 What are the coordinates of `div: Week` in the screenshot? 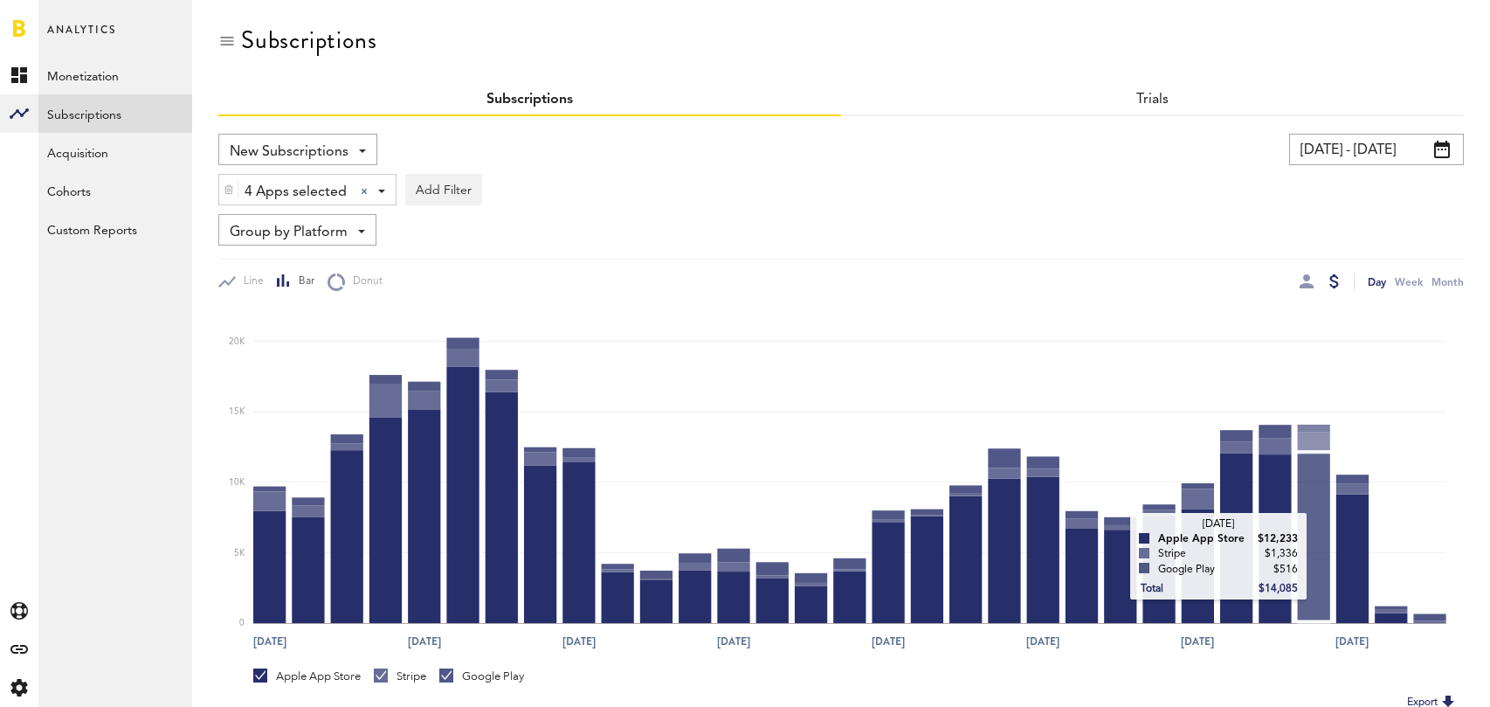 It's located at (1409, 281).